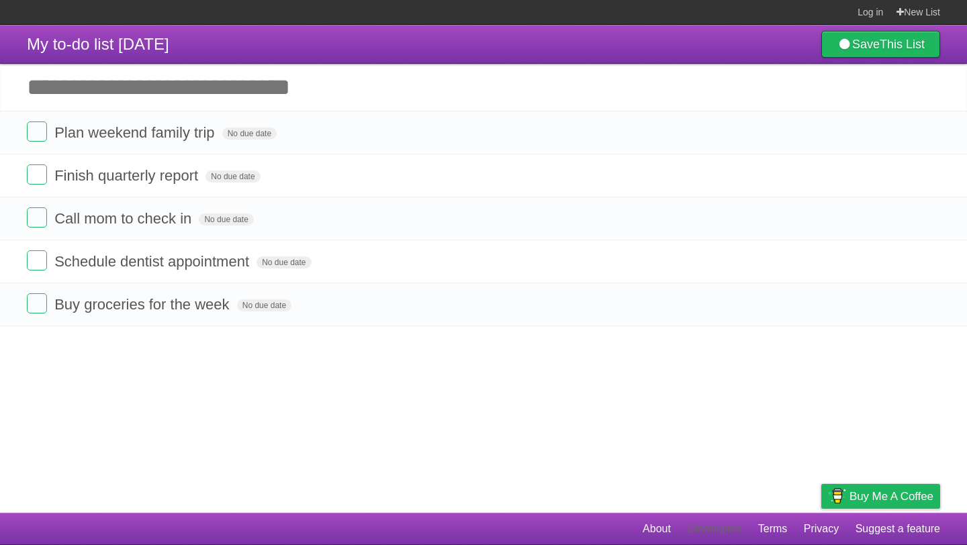 The height and width of the screenshot is (545, 967). What do you see at coordinates (136, 132) in the screenshot?
I see `span: Plan weekend family trip` at bounding box center [136, 132].